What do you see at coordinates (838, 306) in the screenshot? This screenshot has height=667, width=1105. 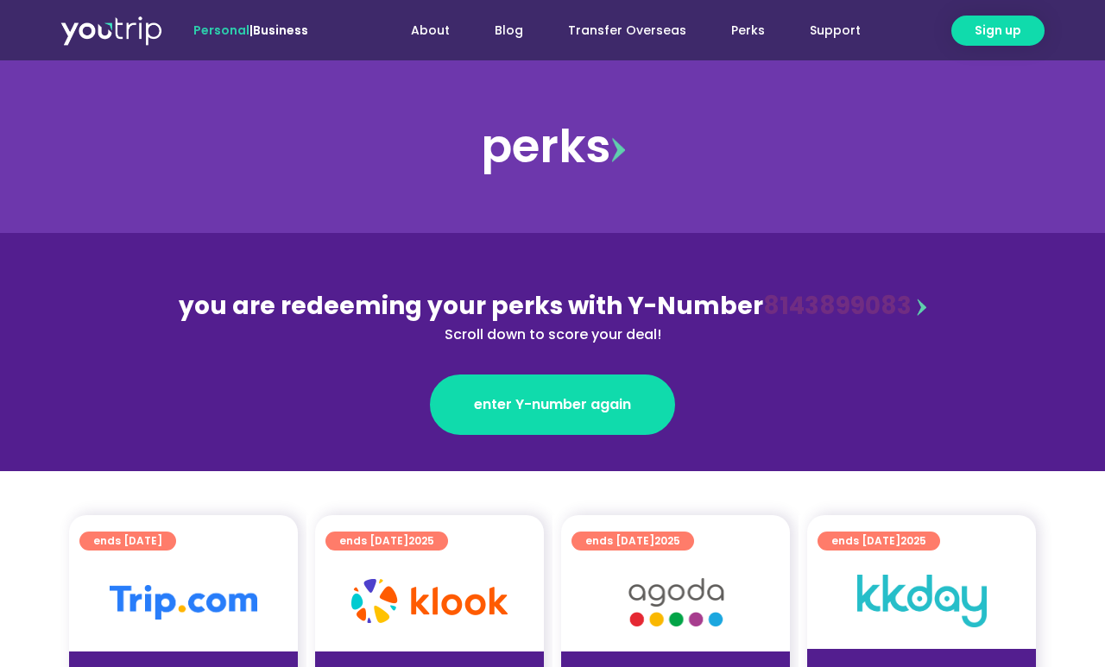 I see `a: 8143899083` at bounding box center [838, 306].